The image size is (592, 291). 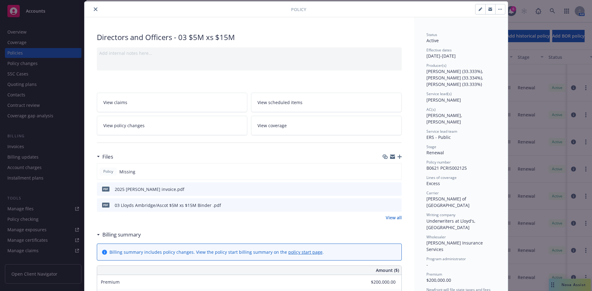 I want to click on a: policy start page, so click(x=305, y=252).